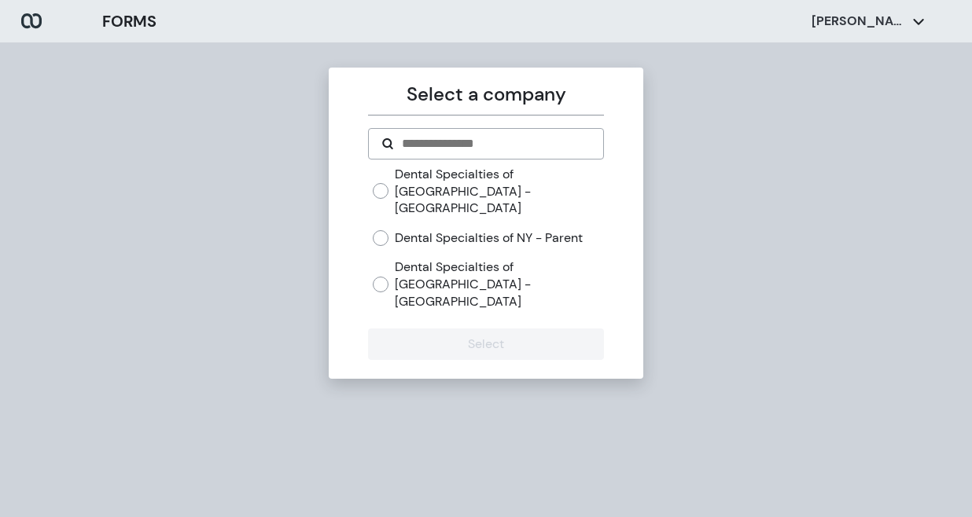  Describe the element at coordinates (485, 344) in the screenshot. I see `button: Select` at that location.